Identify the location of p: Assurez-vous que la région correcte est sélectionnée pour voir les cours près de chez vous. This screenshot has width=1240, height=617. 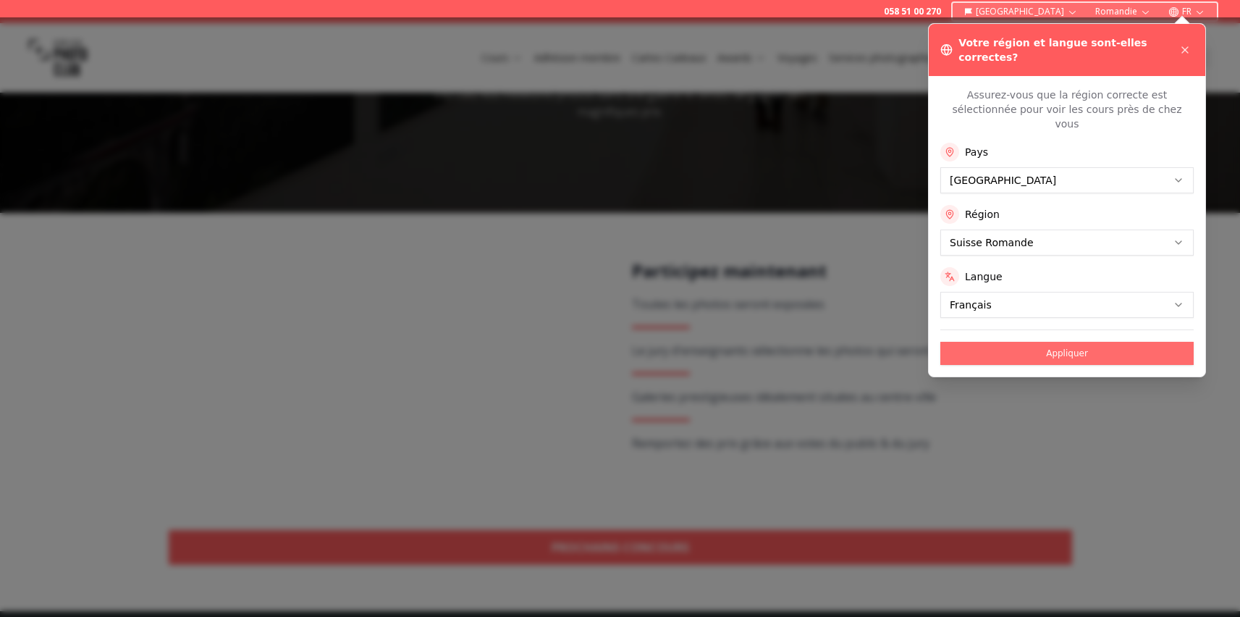
(1067, 109).